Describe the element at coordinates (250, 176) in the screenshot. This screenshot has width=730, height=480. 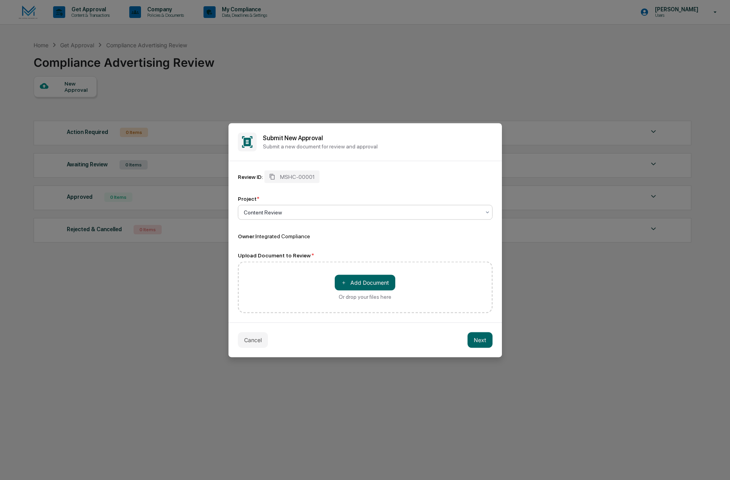
I see `div: Review ID:` at that location.